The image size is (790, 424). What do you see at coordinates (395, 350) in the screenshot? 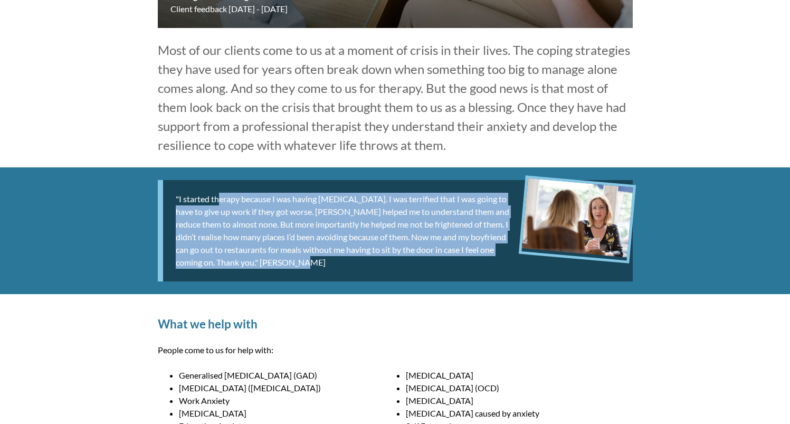
I see `p: People come to us for help with:` at bounding box center [395, 350].